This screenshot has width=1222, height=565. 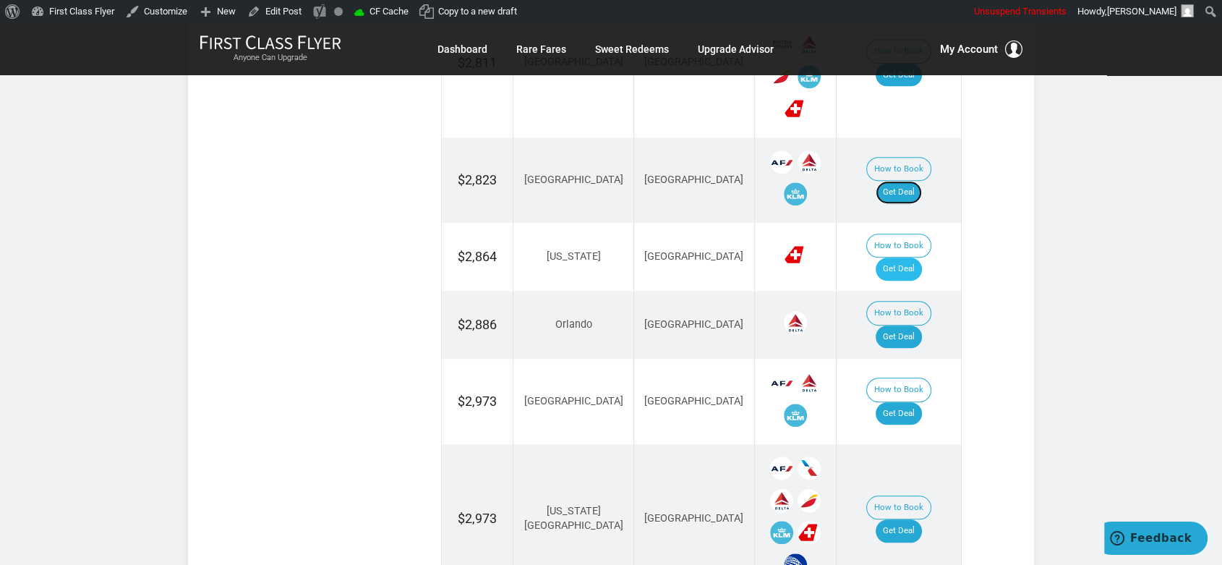 I want to click on a: Dashboard, so click(x=462, y=49).